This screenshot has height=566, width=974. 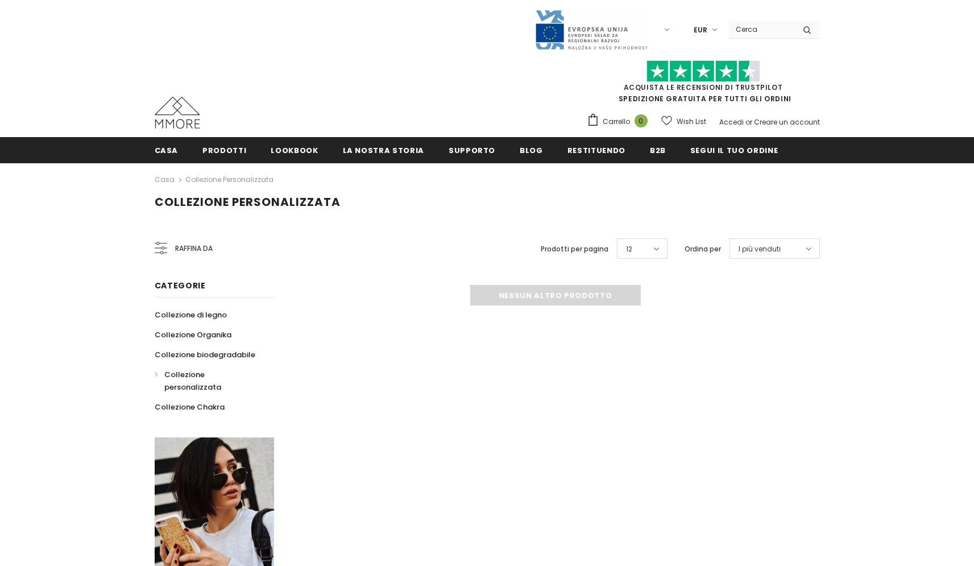 I want to click on a: Collezione biodegradabile, so click(x=205, y=354).